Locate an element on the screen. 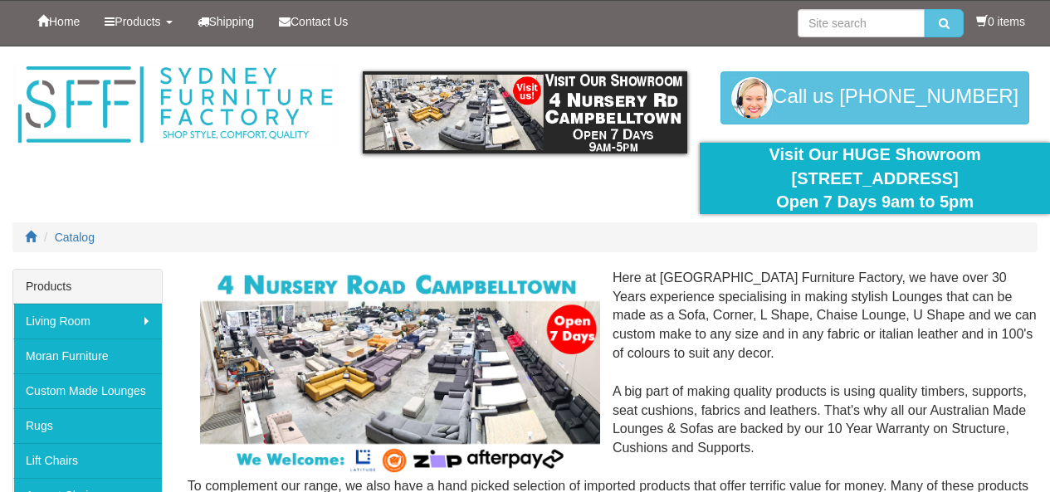 Image resolution: width=1050 pixels, height=492 pixels. span: Products is located at coordinates (137, 22).